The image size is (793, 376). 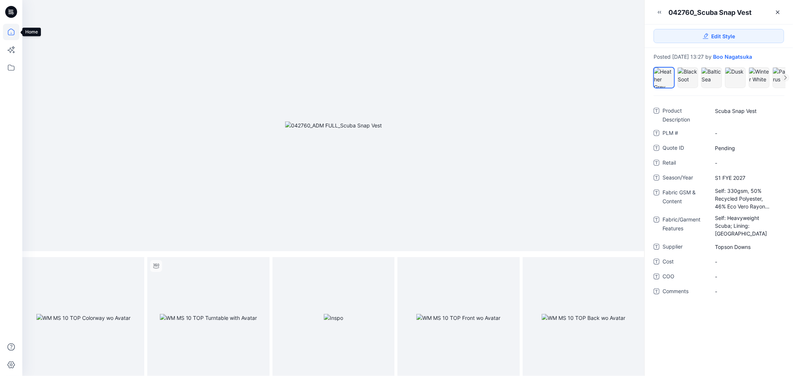 What do you see at coordinates (778, 12) in the screenshot?
I see `a: Close Style Presentation` at bounding box center [778, 12].